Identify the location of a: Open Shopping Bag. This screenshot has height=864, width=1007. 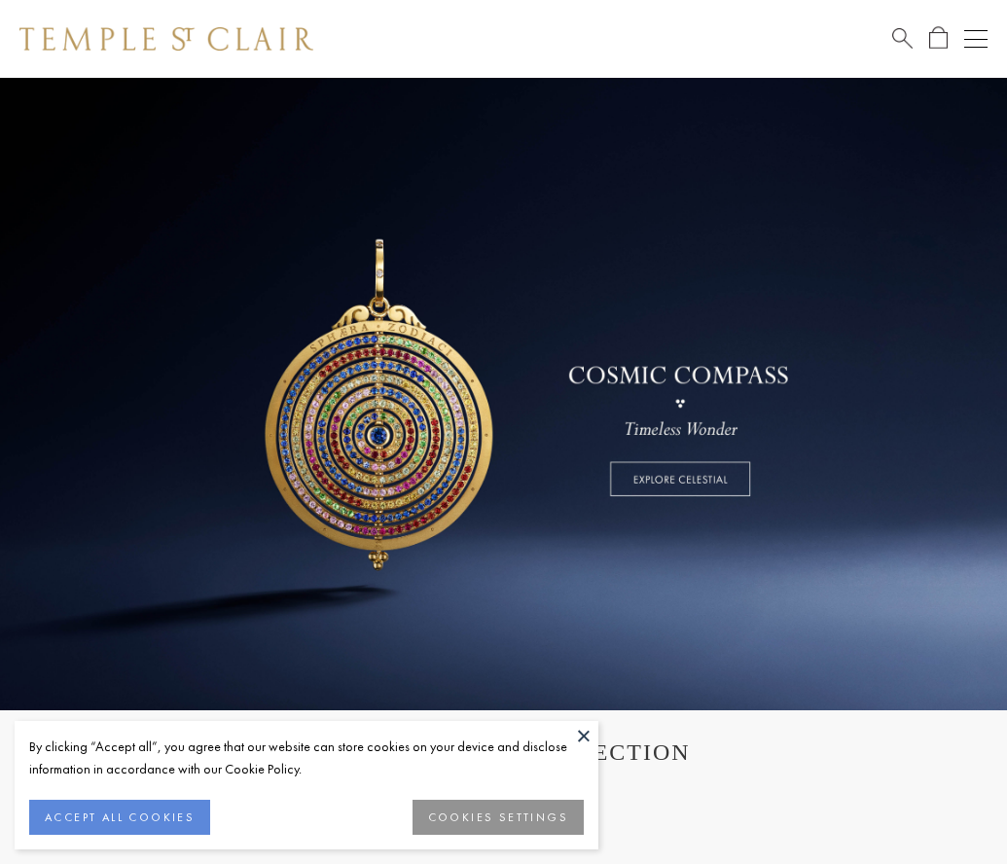
(938, 38).